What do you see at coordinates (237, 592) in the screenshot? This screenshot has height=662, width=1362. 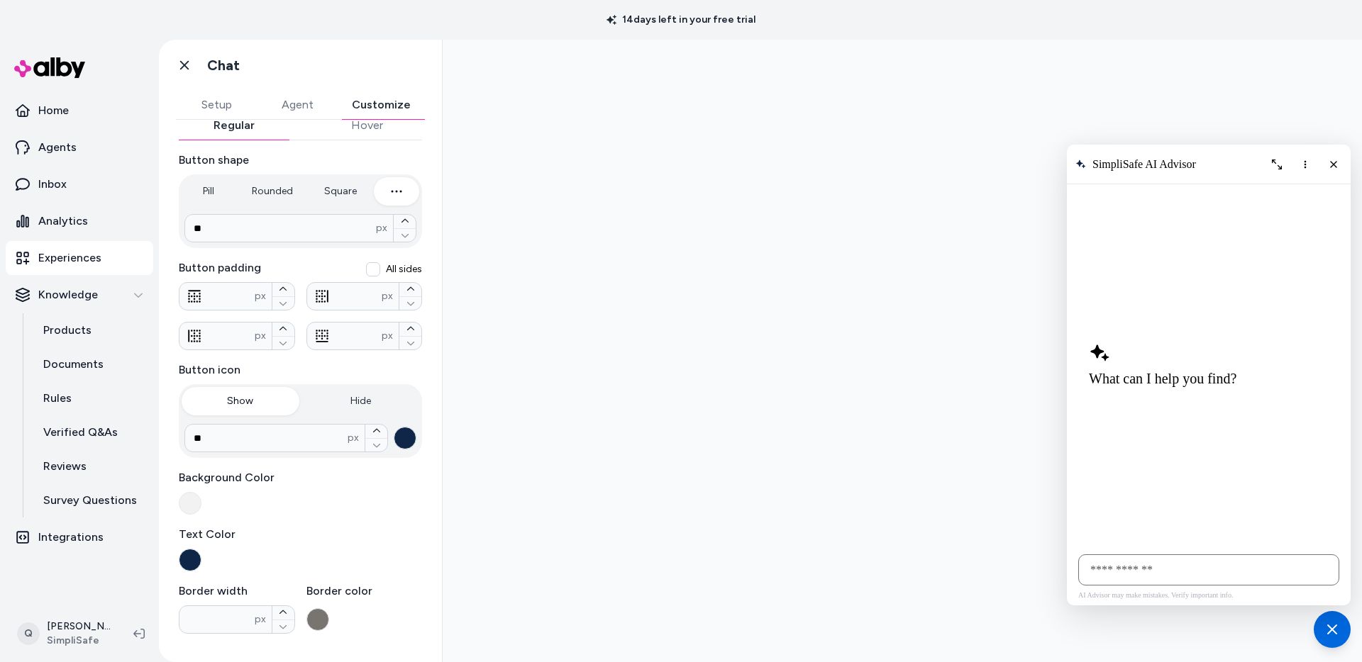 I see `label: Border width` at bounding box center [237, 592].